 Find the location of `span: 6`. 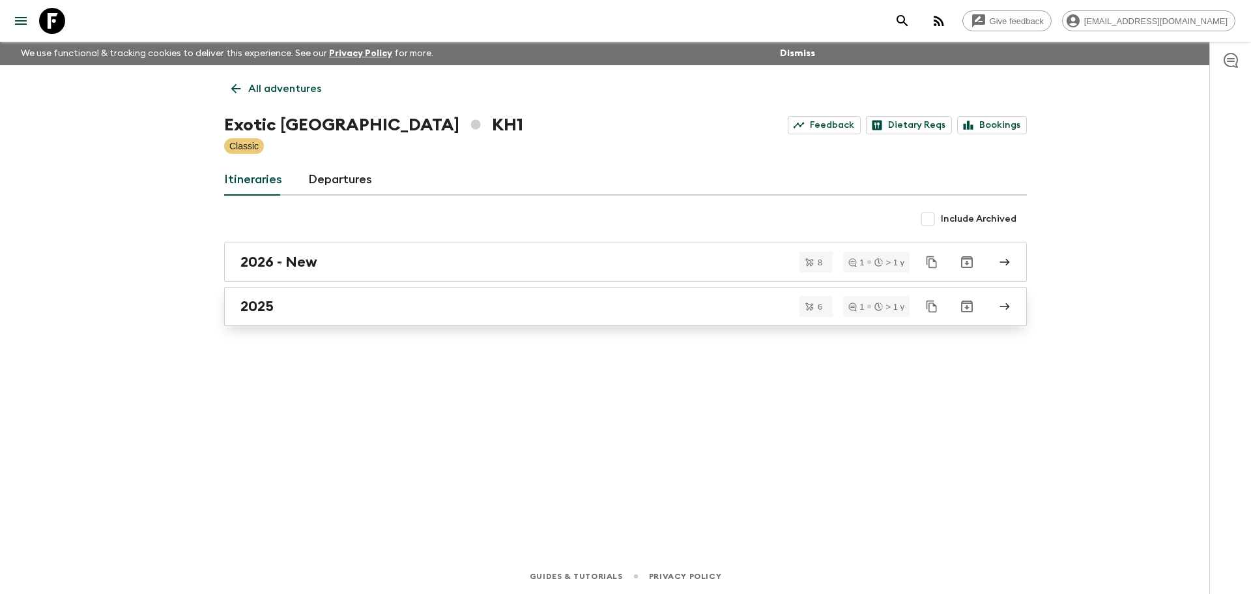

span: 6 is located at coordinates (820, 306).